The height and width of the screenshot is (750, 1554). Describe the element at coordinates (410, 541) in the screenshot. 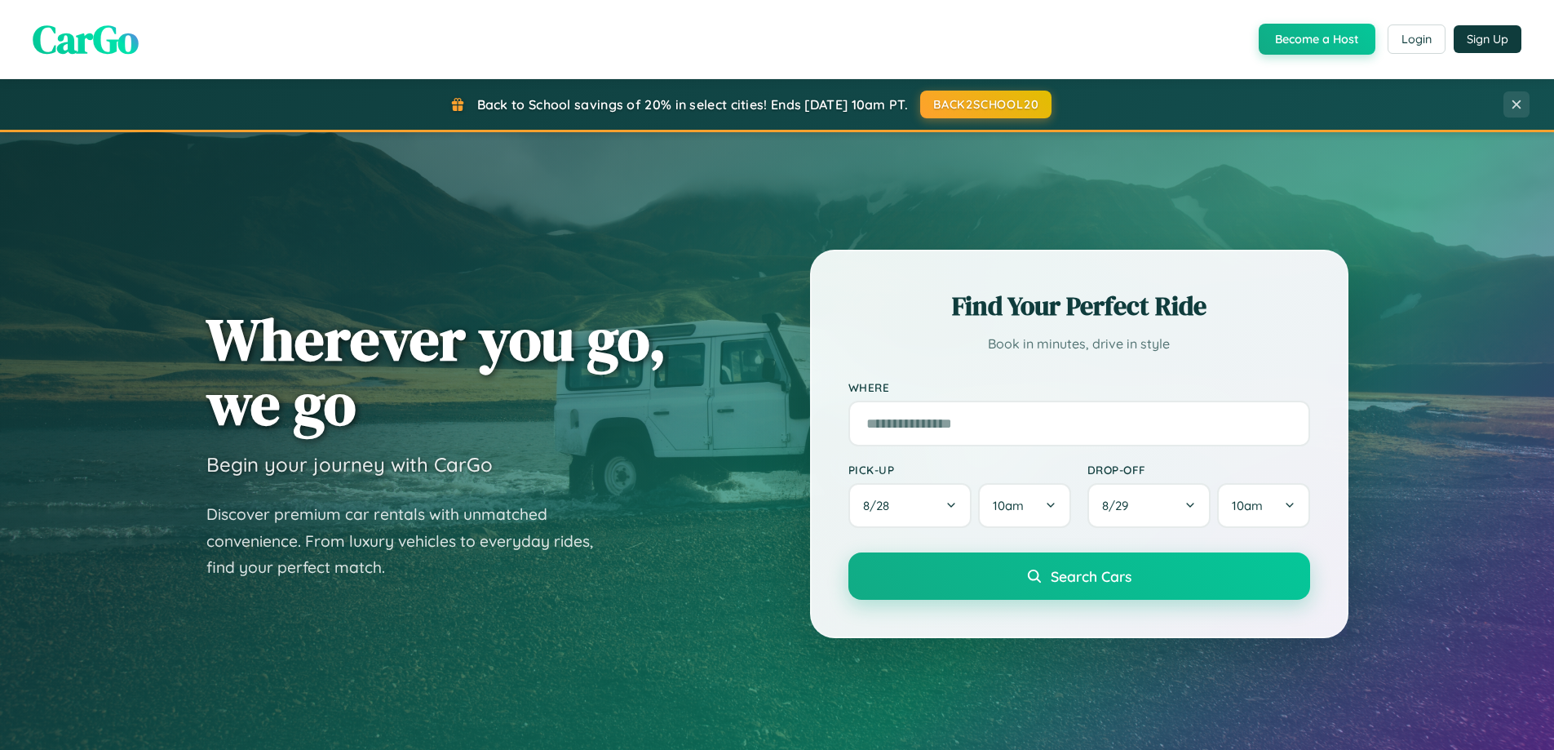

I see `p: Discover premium car rentals with unmatched convenience. From luxury vehicles to everyday rides, ...` at that location.